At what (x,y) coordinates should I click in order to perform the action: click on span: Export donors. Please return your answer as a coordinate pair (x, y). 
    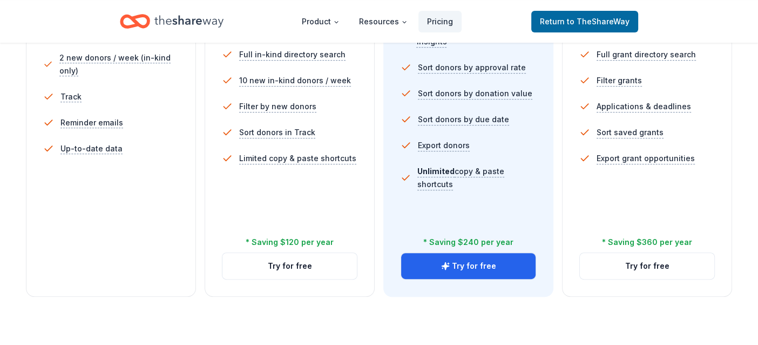
    Looking at the image, I should click on (444, 145).